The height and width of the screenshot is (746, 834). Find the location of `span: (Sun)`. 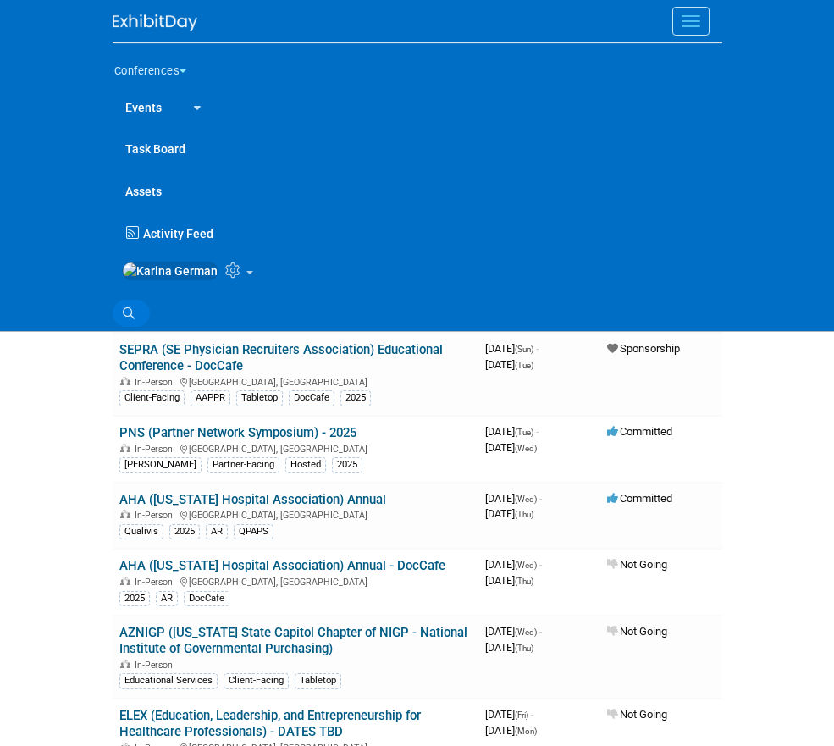

span: (Sun) is located at coordinates (524, 349).